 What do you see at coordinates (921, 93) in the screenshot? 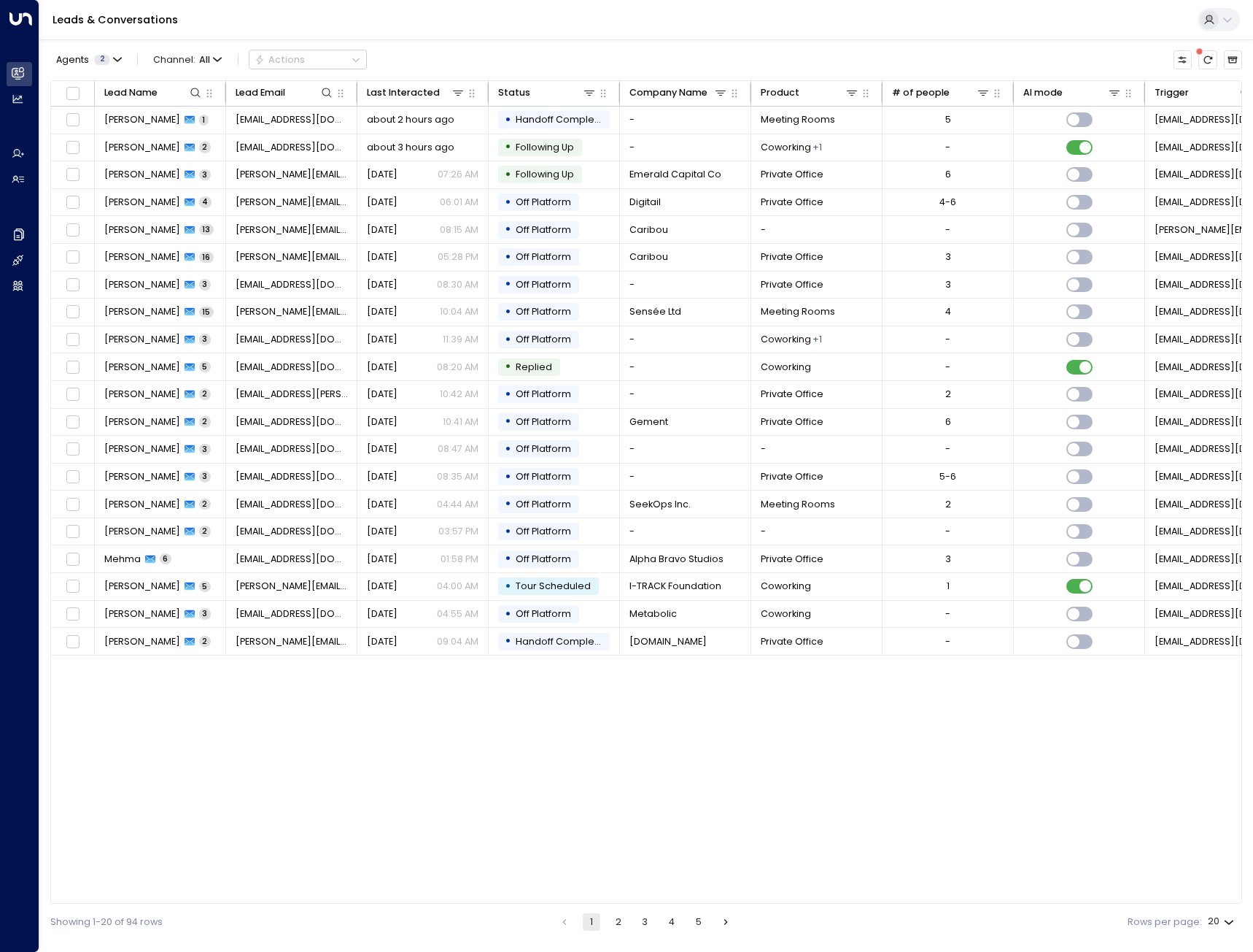
I see `div: # of people` at bounding box center [921, 93].